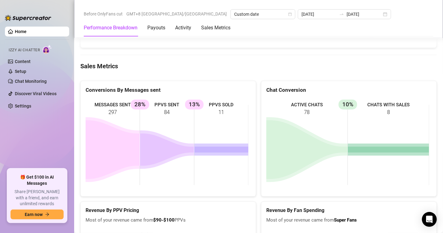 The image size is (443, 233). What do you see at coordinates (365, 14) in the screenshot?
I see `input: End date` at bounding box center [365, 14].